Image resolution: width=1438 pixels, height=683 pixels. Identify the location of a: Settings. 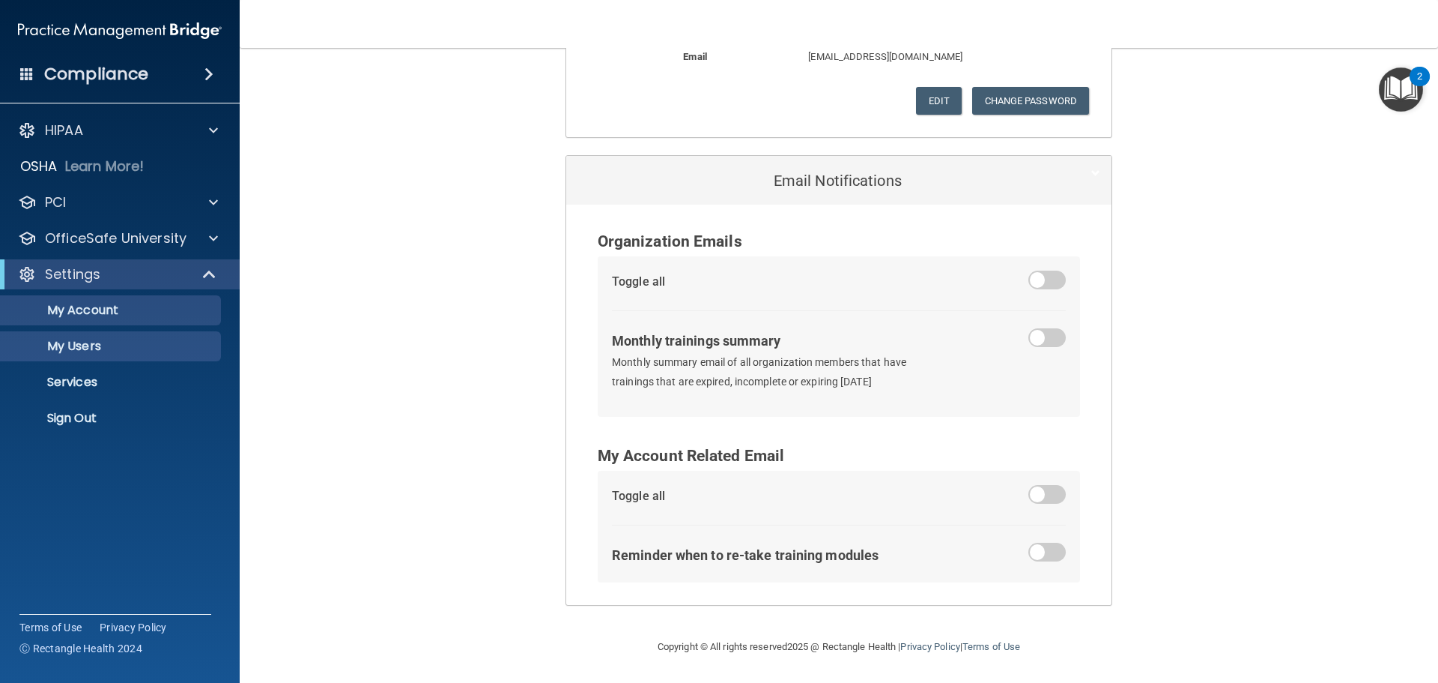
(118, 274).